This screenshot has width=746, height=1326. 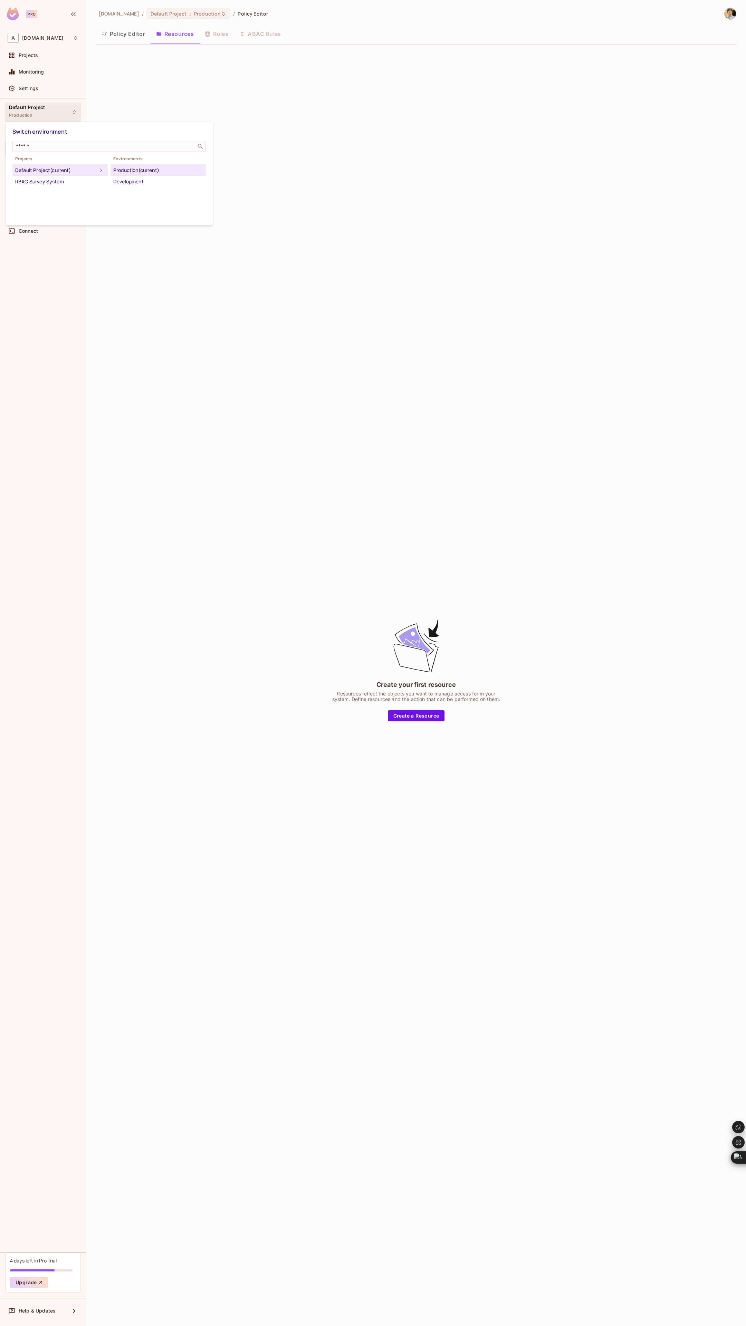 What do you see at coordinates (158, 170) in the screenshot?
I see `div: Production (current)` at bounding box center [158, 170].